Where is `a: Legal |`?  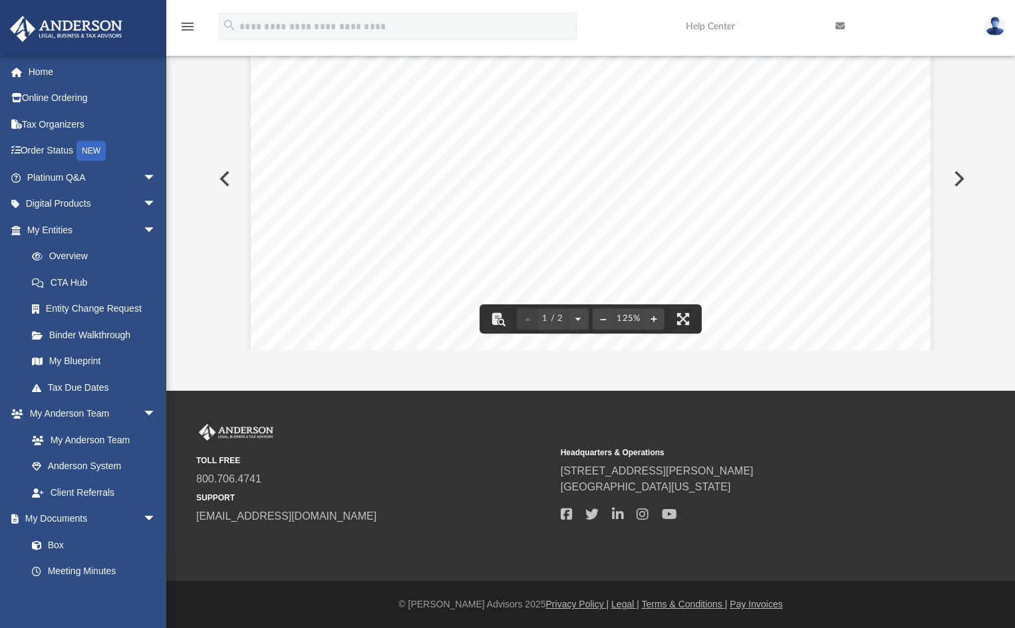 a: Legal | is located at coordinates (625, 604).